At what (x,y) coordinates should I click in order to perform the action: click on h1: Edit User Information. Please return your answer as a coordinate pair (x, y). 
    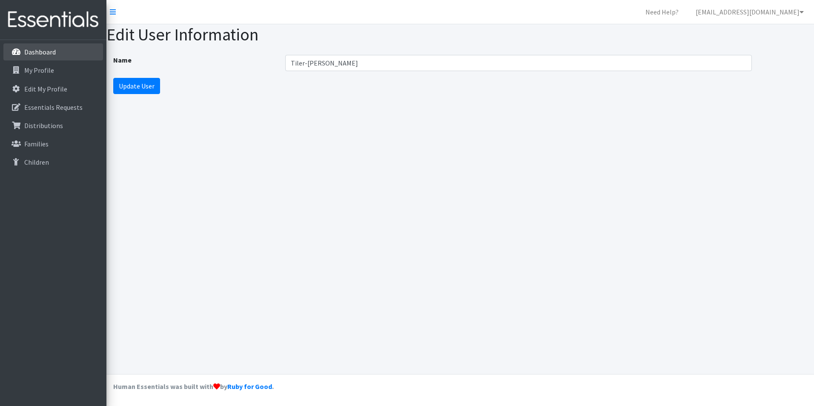
    Looking at the image, I should click on (460, 34).